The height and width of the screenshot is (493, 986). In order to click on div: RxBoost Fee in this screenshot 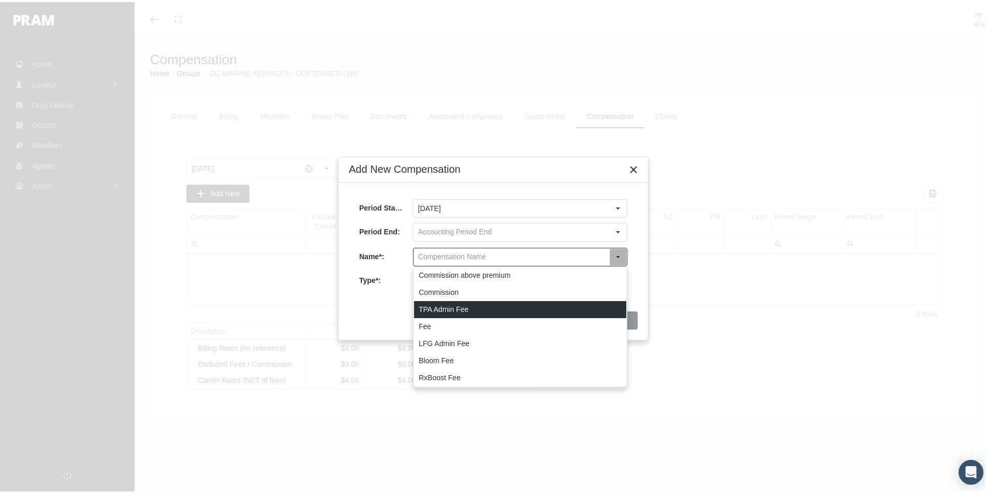, I will do `click(520, 376)`.